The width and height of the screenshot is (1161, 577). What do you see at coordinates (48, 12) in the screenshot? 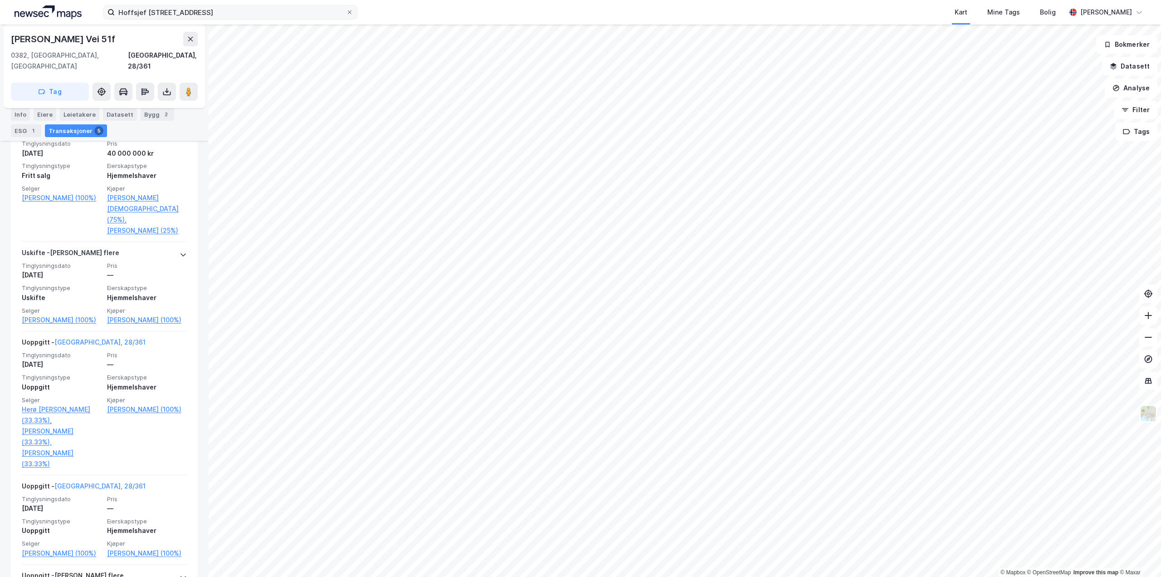
I see `img: logo.a4113a55bc3d86da70a041830d287a7e.svg` at bounding box center [48, 12].